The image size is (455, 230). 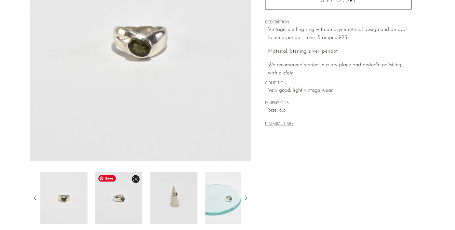 What do you see at coordinates (338, 23) in the screenshot?
I see `span: DESCRIPTION` at bounding box center [338, 23].